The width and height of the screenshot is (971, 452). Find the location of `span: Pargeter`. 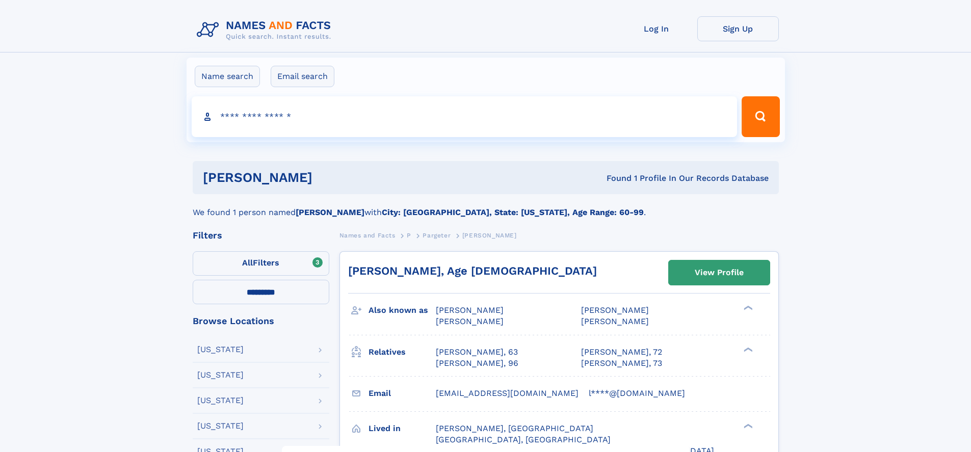

span: Pargeter is located at coordinates (436, 235).